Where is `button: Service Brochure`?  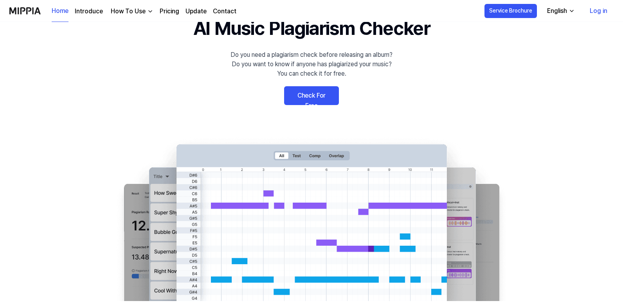 button: Service Brochure is located at coordinates (511, 11).